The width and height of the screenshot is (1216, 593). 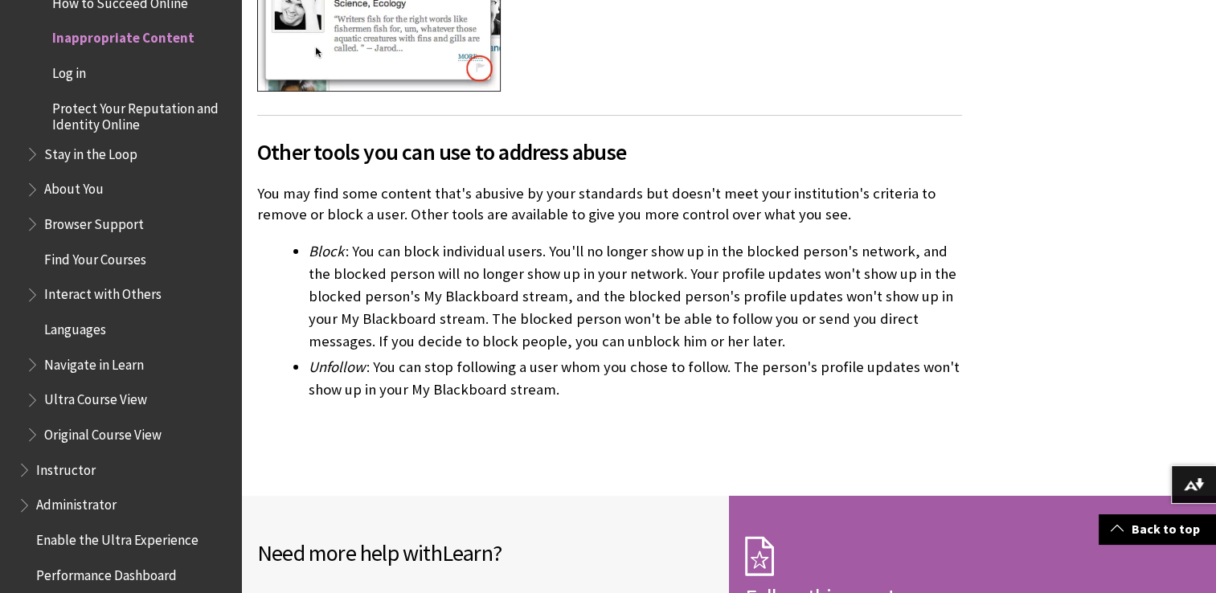 What do you see at coordinates (103, 432) in the screenshot?
I see `span: Original Course View` at bounding box center [103, 432].